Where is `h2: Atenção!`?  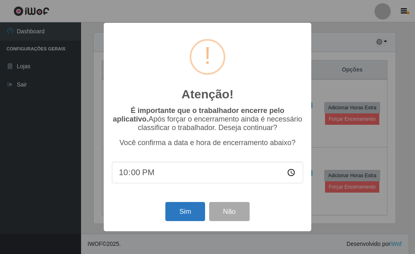 h2: Atenção! is located at coordinates (208, 94).